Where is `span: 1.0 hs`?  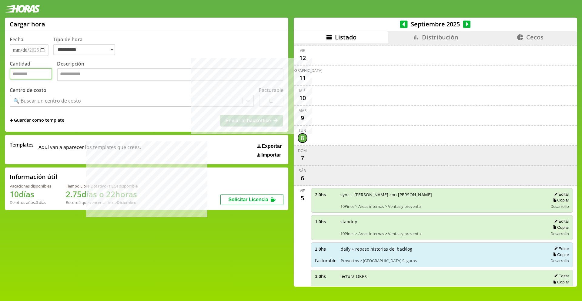 span: 1.0 hs is located at coordinates (326, 221).